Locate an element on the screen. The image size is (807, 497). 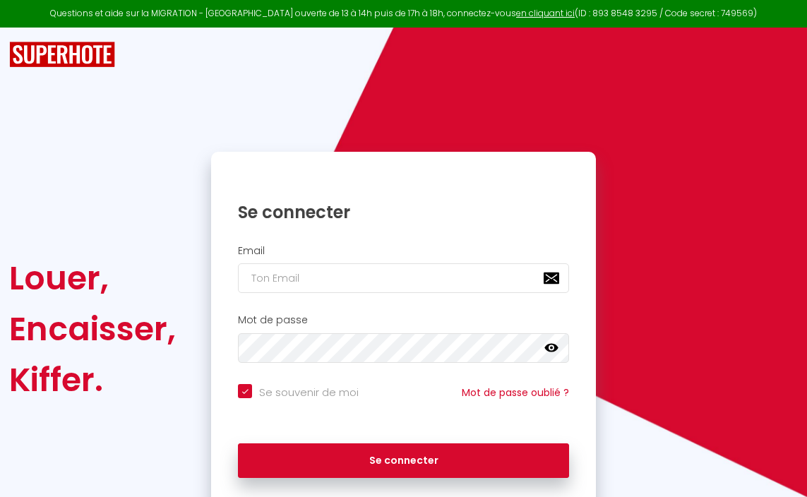
h2: Mot de passe is located at coordinates (403, 320).